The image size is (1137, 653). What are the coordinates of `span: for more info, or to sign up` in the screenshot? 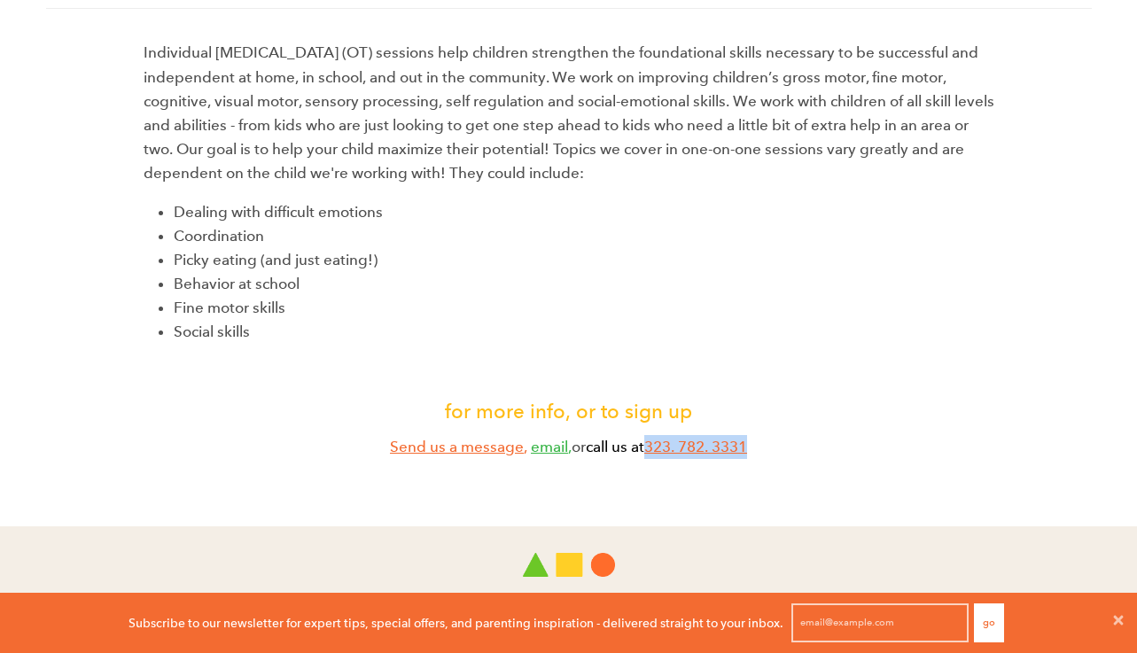 It's located at (568, 411).